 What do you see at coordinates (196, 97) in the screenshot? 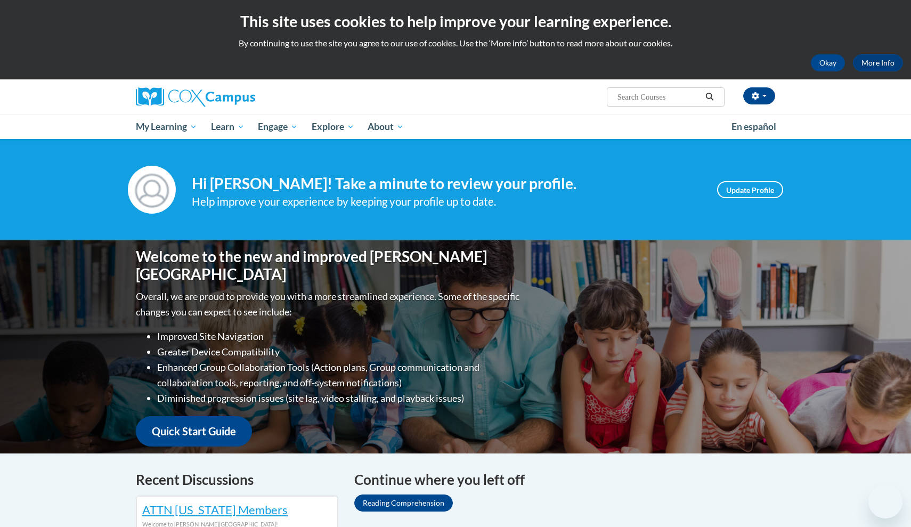
I see `img: Cox Campus` at bounding box center [196, 97].